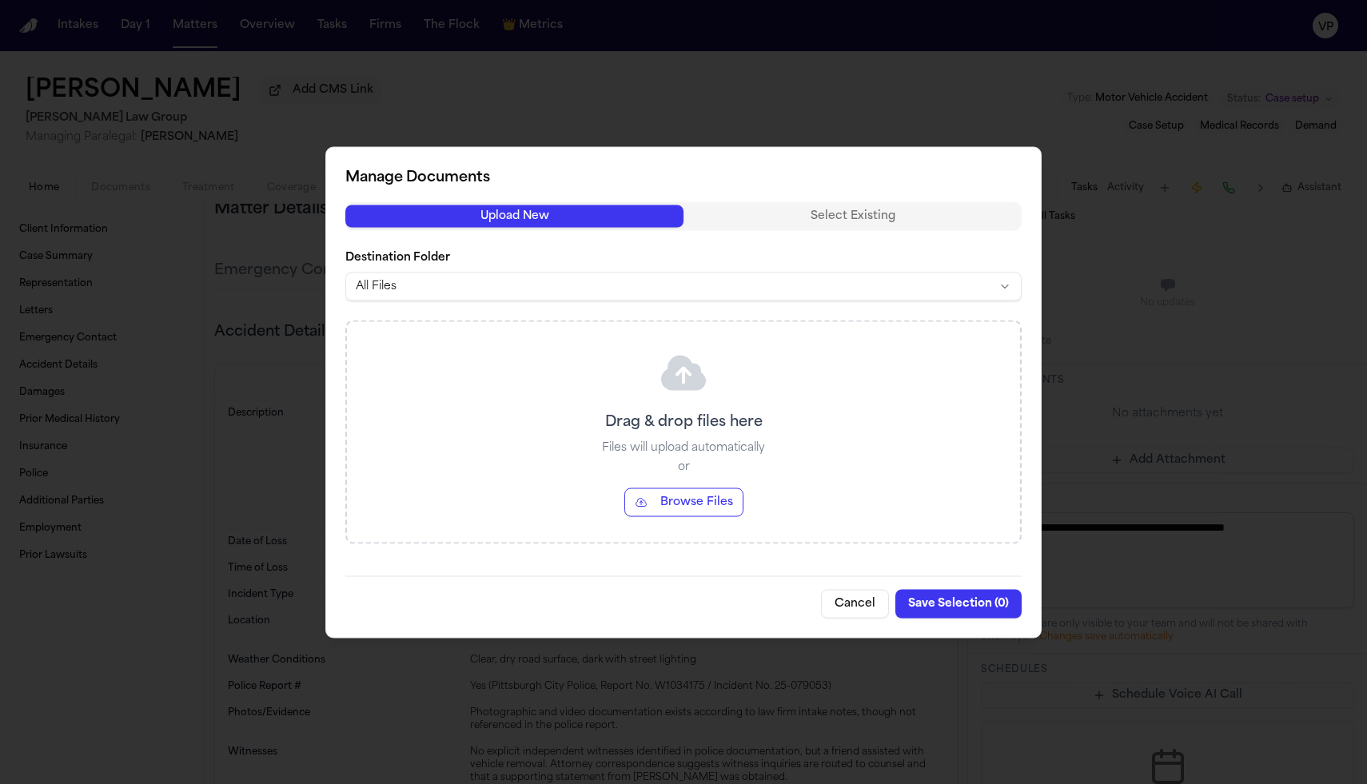  I want to click on p: Files will upload automatically, so click(683, 448).